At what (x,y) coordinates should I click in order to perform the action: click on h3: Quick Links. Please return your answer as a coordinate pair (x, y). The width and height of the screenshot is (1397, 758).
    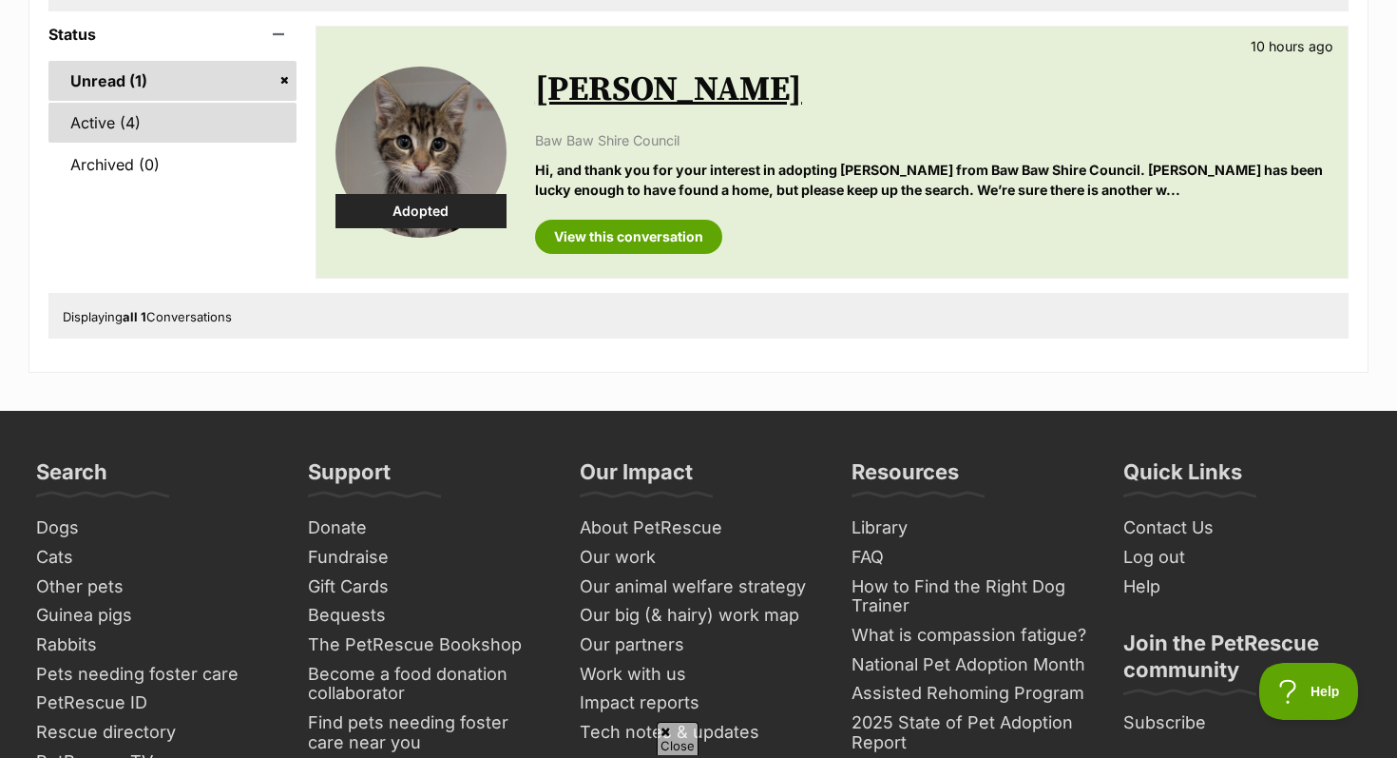
    Looking at the image, I should click on (1182, 477).